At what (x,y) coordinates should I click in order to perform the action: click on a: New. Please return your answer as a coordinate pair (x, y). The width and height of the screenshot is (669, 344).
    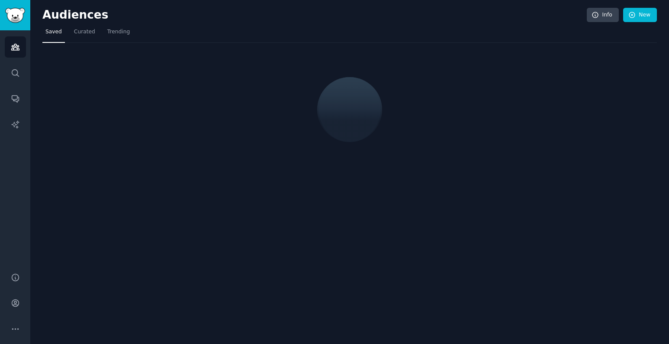
    Looking at the image, I should click on (640, 15).